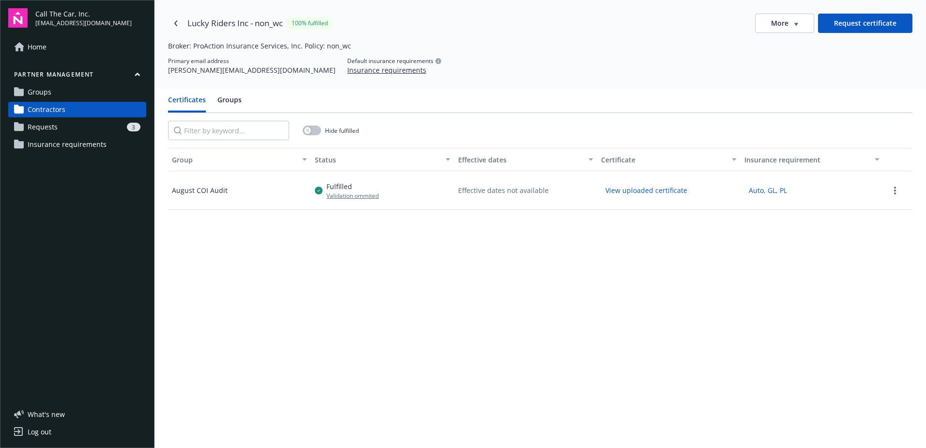 This screenshot has width=926, height=448. What do you see at coordinates (77, 92) in the screenshot?
I see `a: Groups` at bounding box center [77, 92].